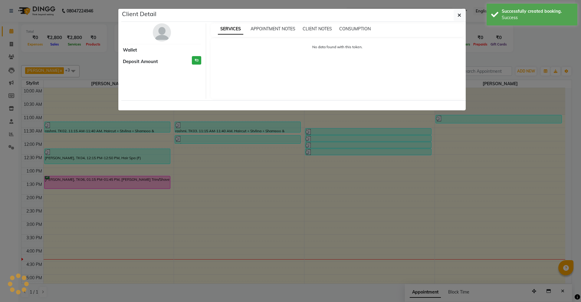  I want to click on p: No data found with this token., so click(338, 47).